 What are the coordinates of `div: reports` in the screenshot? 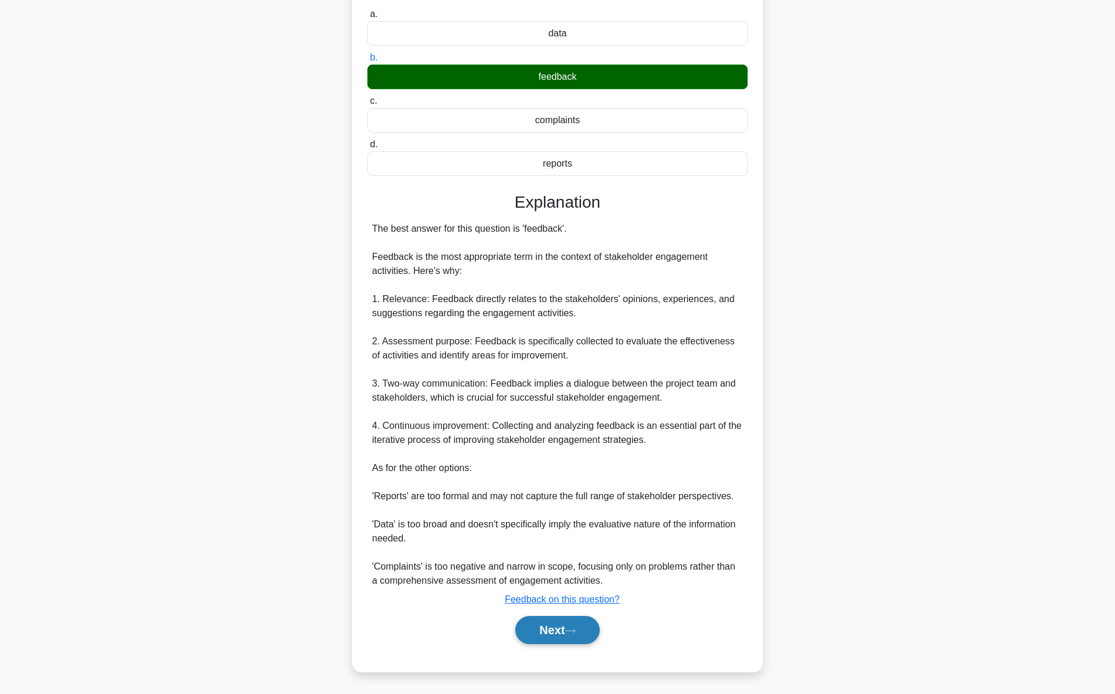 It's located at (558, 164).